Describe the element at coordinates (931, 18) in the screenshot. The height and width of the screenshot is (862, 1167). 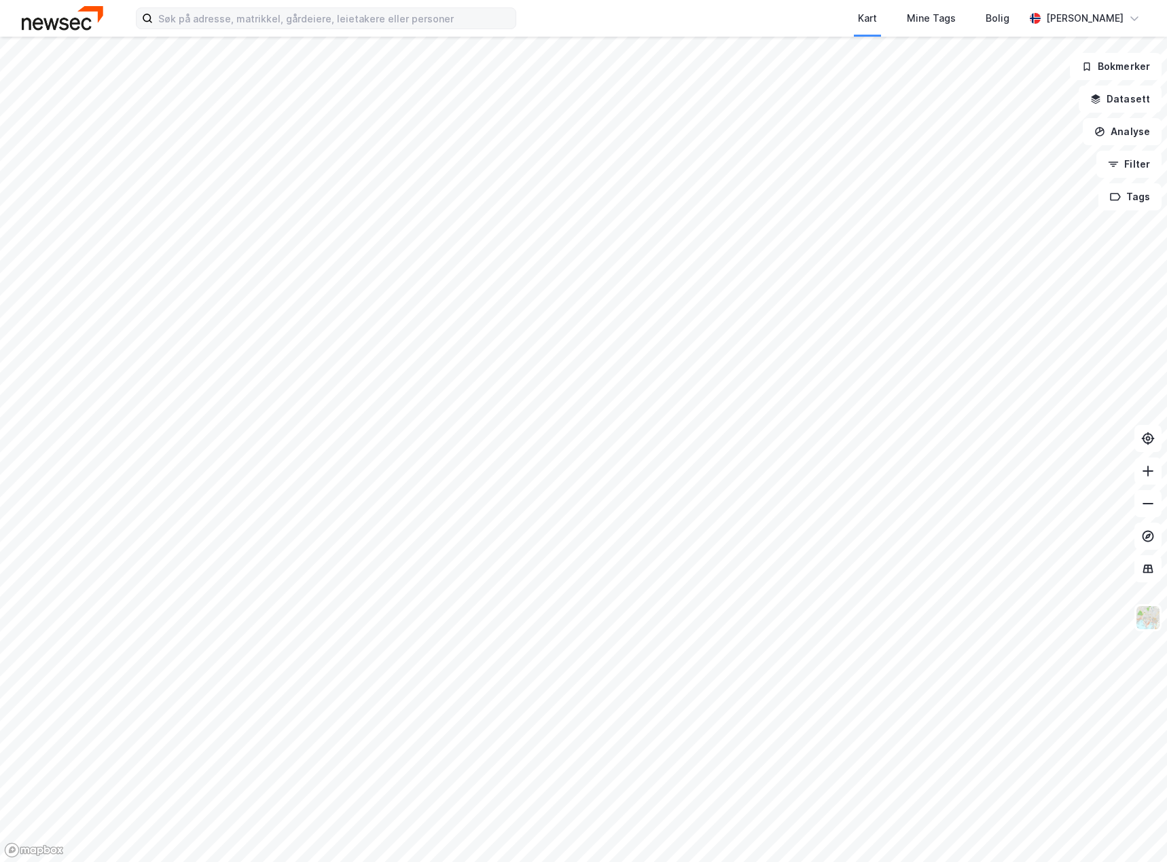
I see `div: Mine Tags` at that location.